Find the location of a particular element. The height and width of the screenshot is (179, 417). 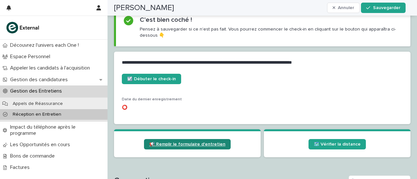

button: Annuler is located at coordinates (343, 8).